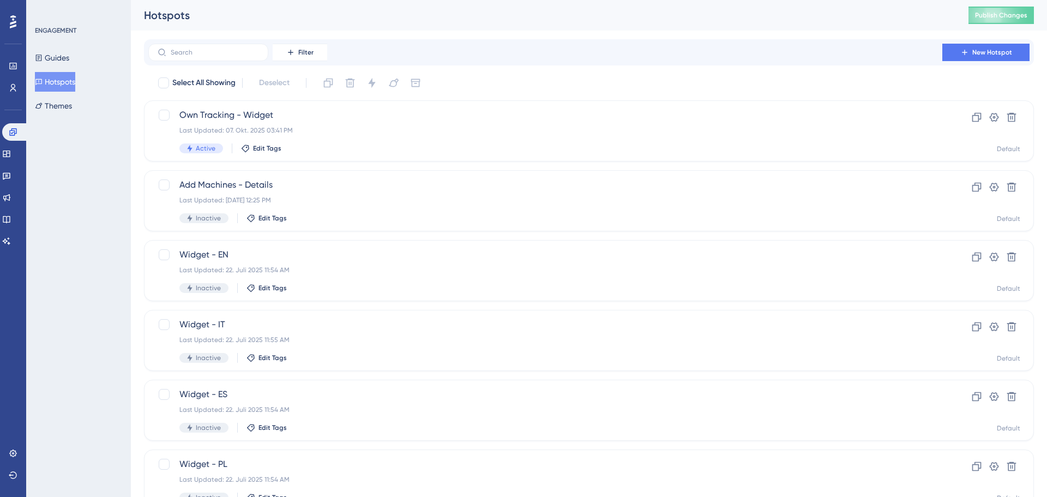  What do you see at coordinates (545, 340) in the screenshot?
I see `div: Last Updated: 22. Juli 2025 11:55 AM` at bounding box center [545, 340].